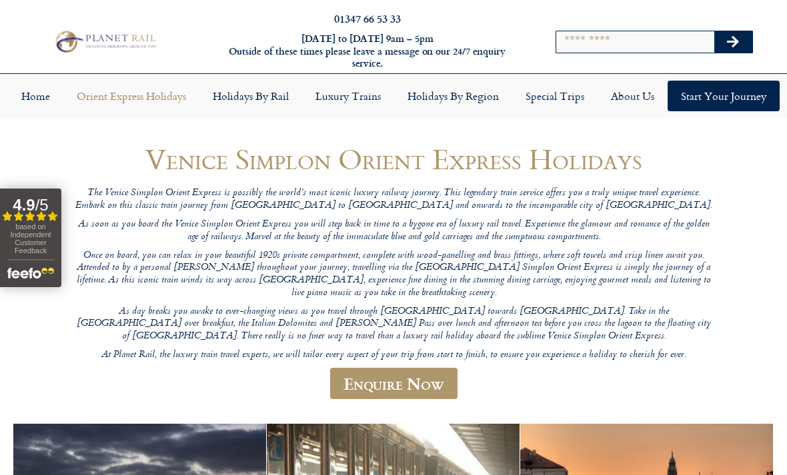 The width and height of the screenshot is (787, 475). I want to click on p: At Planet Rail, the luxury train travel experts, we will tailor every aspect of your trip from st..., so click(393, 355).